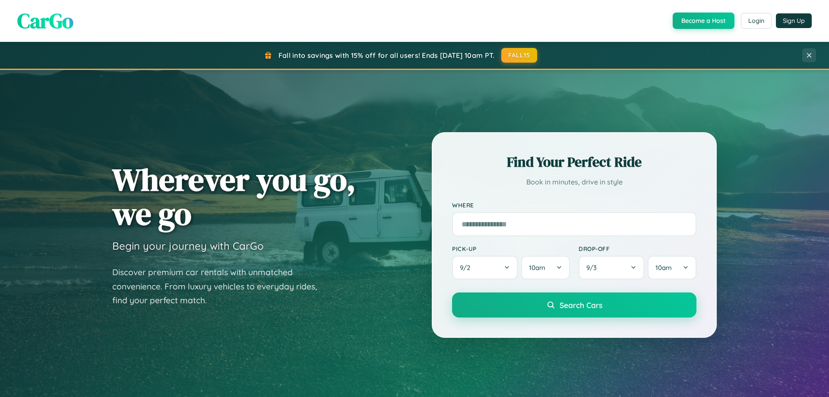 This screenshot has height=397, width=829. What do you see at coordinates (188, 246) in the screenshot?
I see `h3: Begin your journey with CarGo` at bounding box center [188, 246].